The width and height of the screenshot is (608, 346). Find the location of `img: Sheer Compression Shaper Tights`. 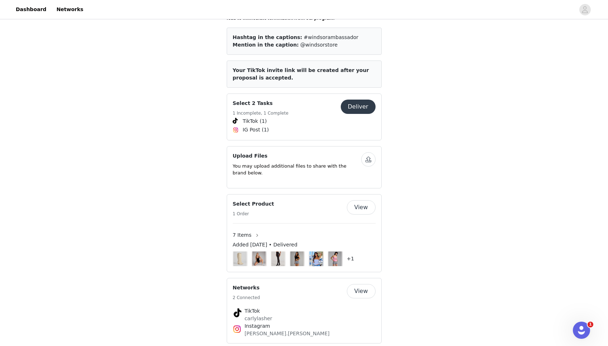

img: Sheer Compression Shaper Tights is located at coordinates (278, 259).